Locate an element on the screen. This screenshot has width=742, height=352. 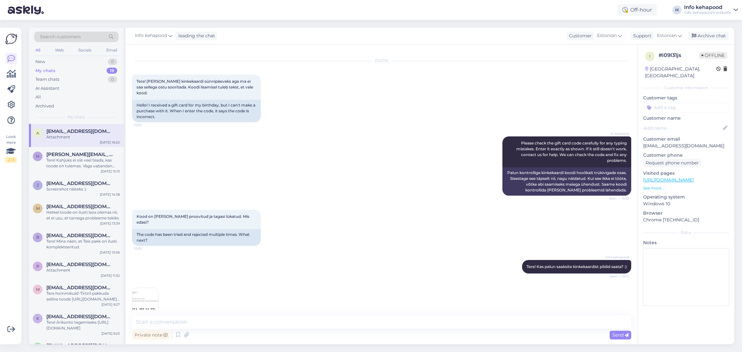
div: Team chats is located at coordinates (47, 80).